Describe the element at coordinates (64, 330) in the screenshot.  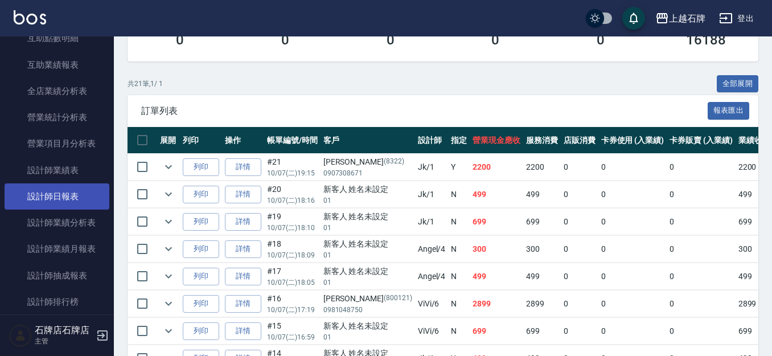
I see `h5: 石牌店石牌店` at that location.